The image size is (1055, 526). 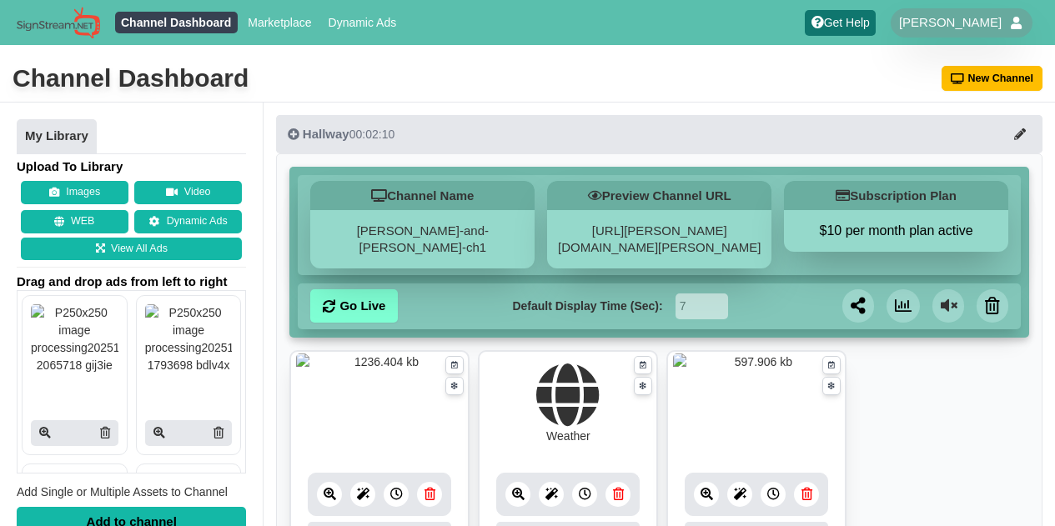 What do you see at coordinates (74, 346) in the screenshot?
I see `img: P250x250 image processing20251006 2065718 gij3ie` at bounding box center [74, 346].